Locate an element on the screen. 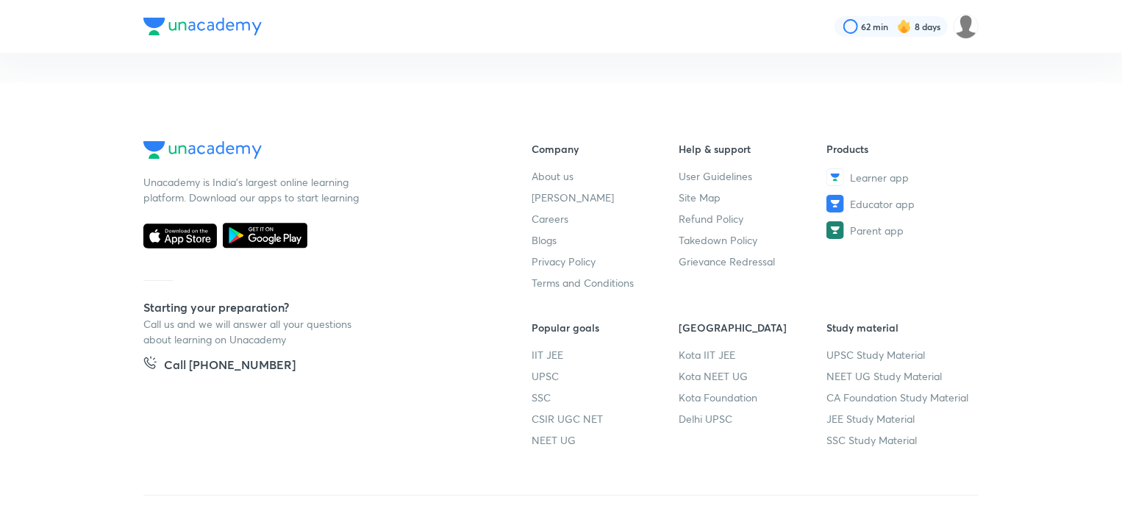  a: Learner app is located at coordinates (900, 177).